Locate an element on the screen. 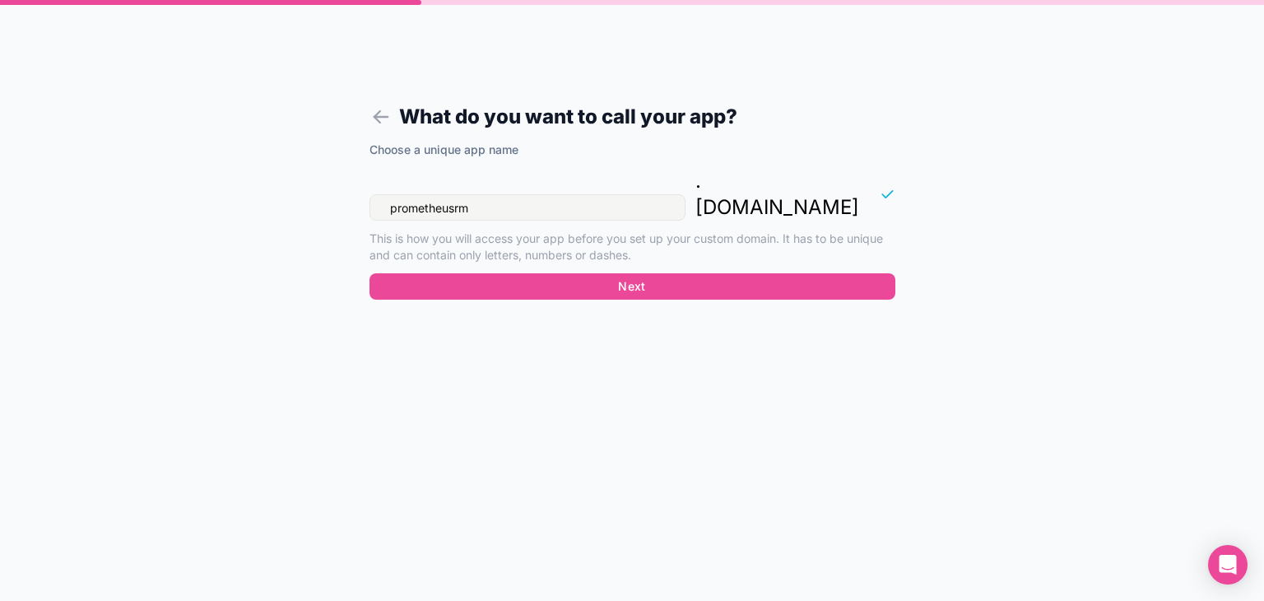  label: Choose a unique app name is located at coordinates (443, 150).